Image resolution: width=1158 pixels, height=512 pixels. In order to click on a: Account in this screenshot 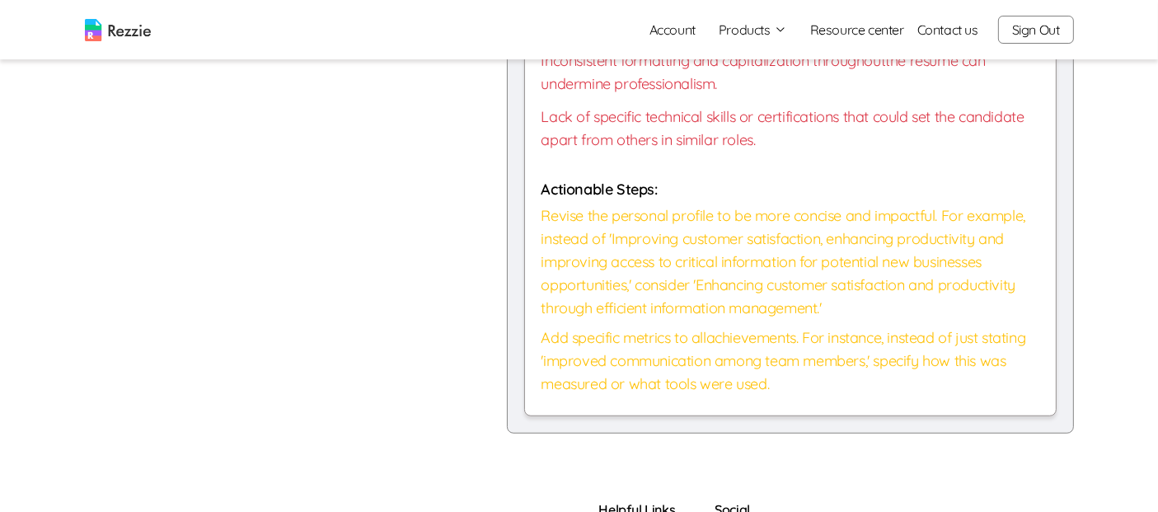, I will do `click(673, 30)`.